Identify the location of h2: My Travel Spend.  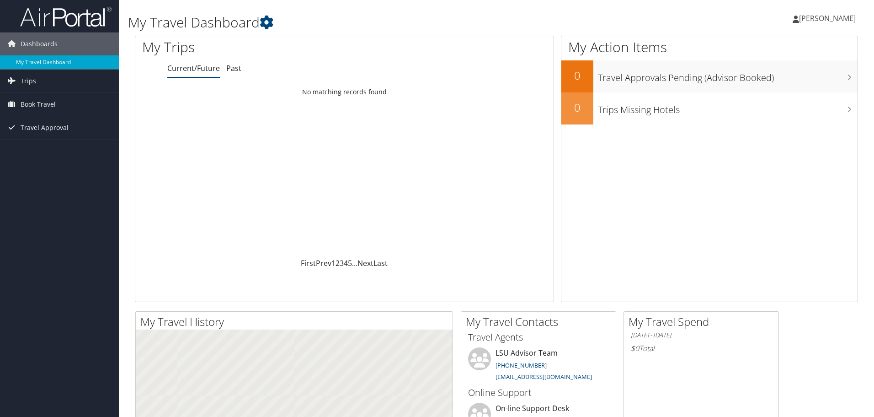
(704, 322).